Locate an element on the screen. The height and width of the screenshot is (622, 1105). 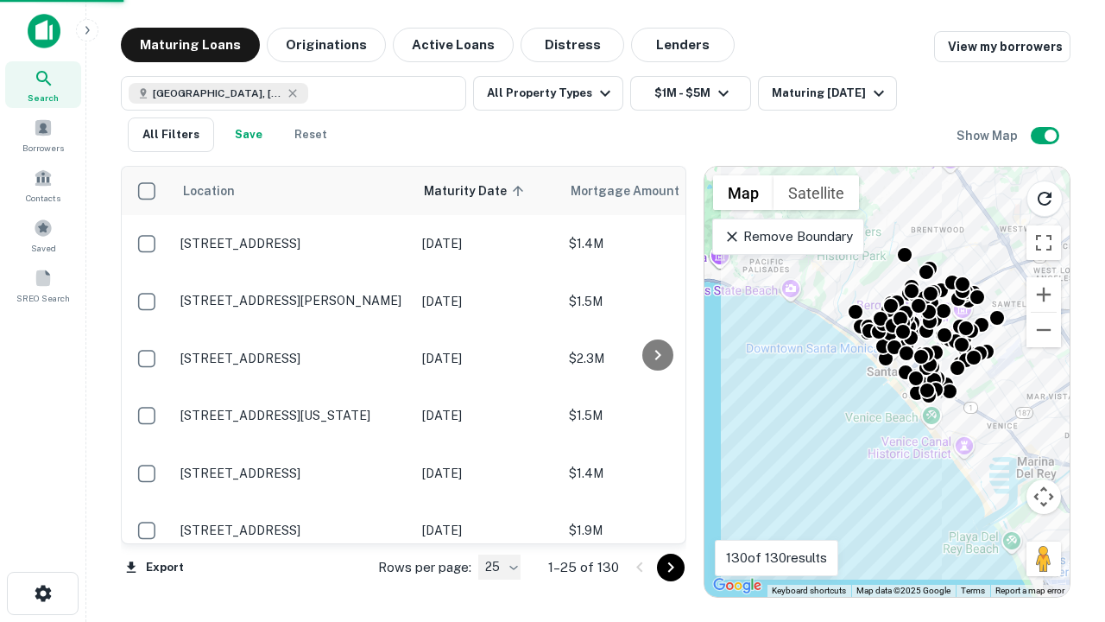
button: Originations is located at coordinates (326, 45).